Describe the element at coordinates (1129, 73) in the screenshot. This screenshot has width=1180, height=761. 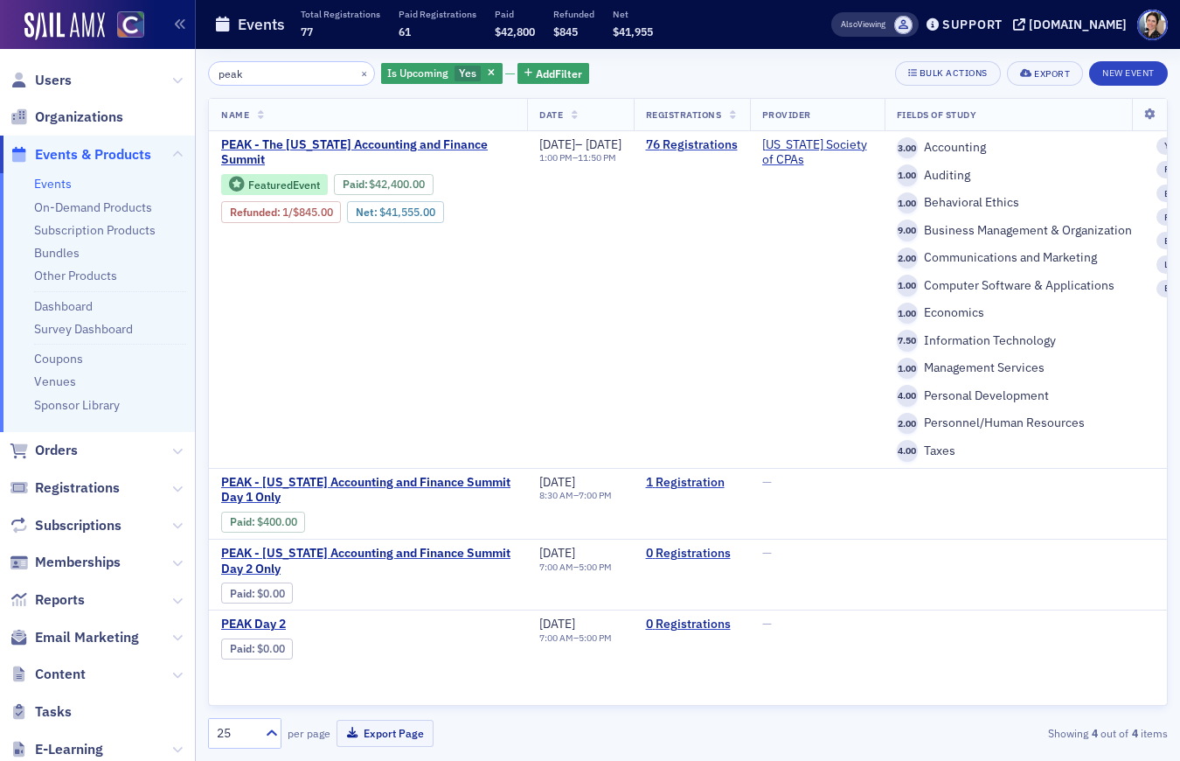
I see `button: New Event` at that location.